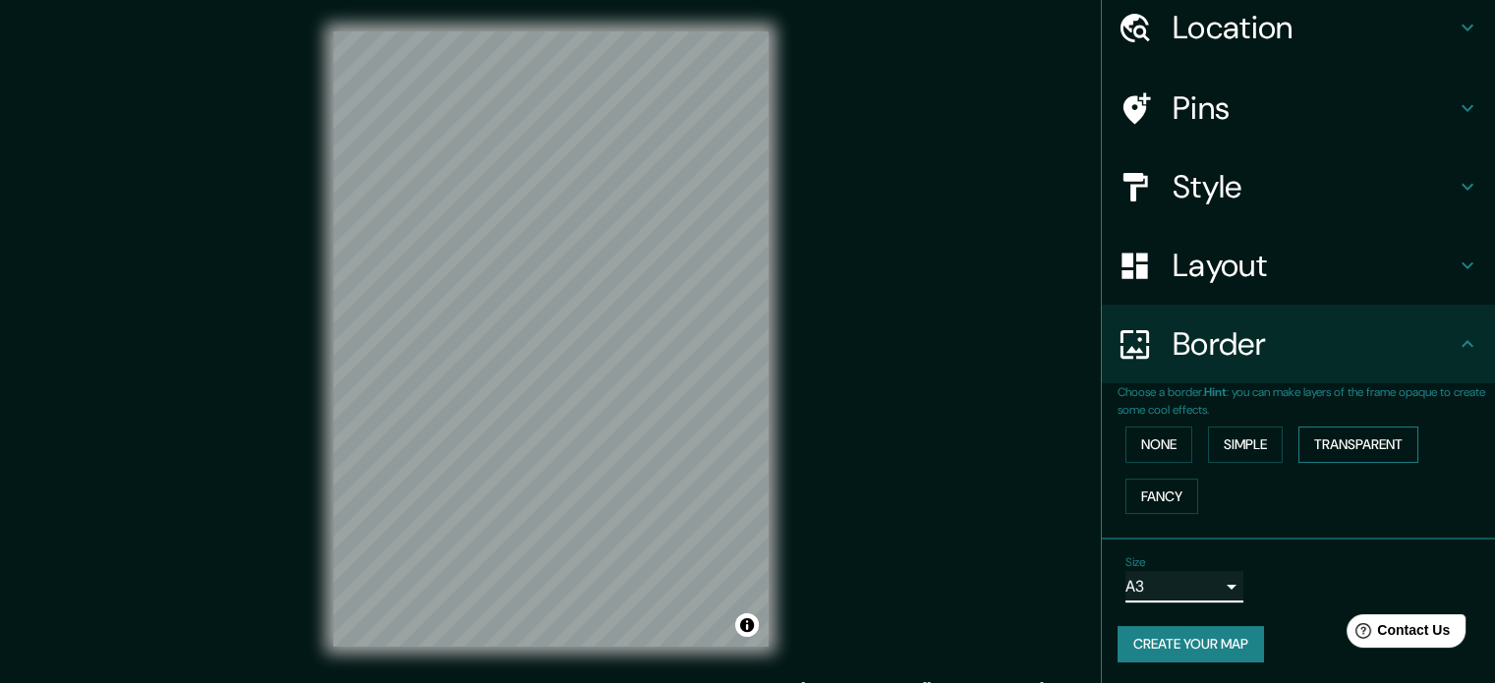 The height and width of the screenshot is (683, 1495). Describe the element at coordinates (1298, 265) in the screenshot. I see `div: Layout` at that location.